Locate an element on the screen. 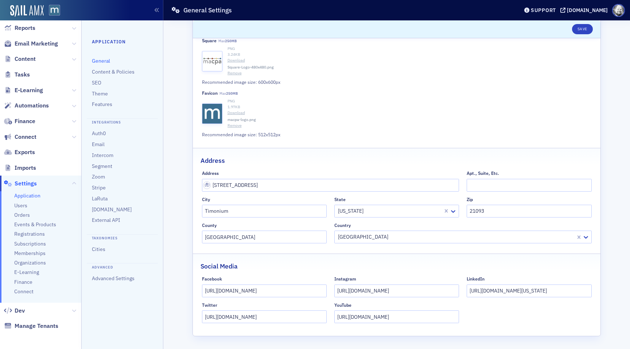  span: Manage Tenants is located at coordinates (36, 326).